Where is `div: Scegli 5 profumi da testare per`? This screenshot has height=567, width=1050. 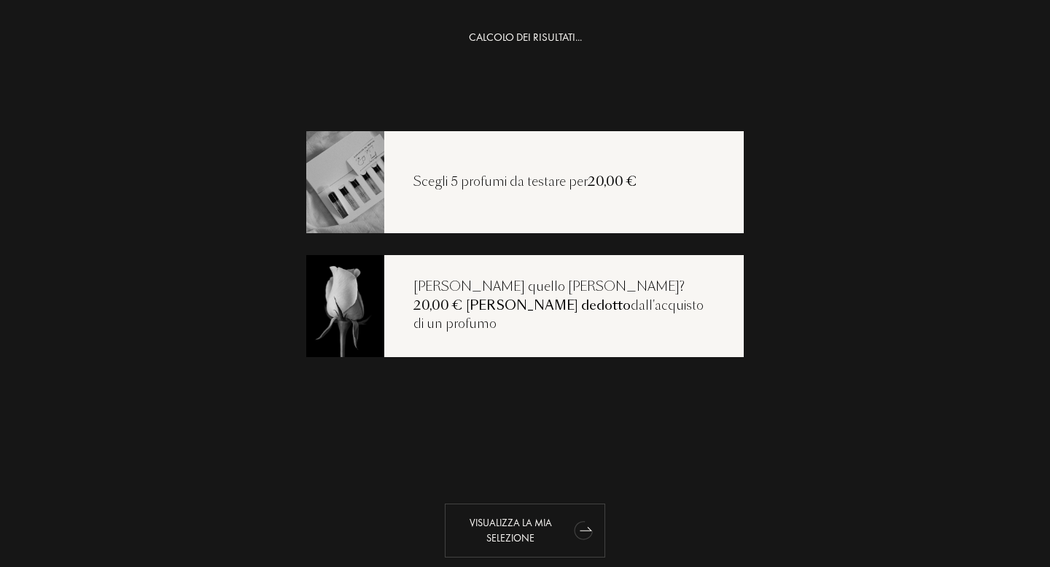
div: Scegli 5 profumi da testare per is located at coordinates (525, 182).